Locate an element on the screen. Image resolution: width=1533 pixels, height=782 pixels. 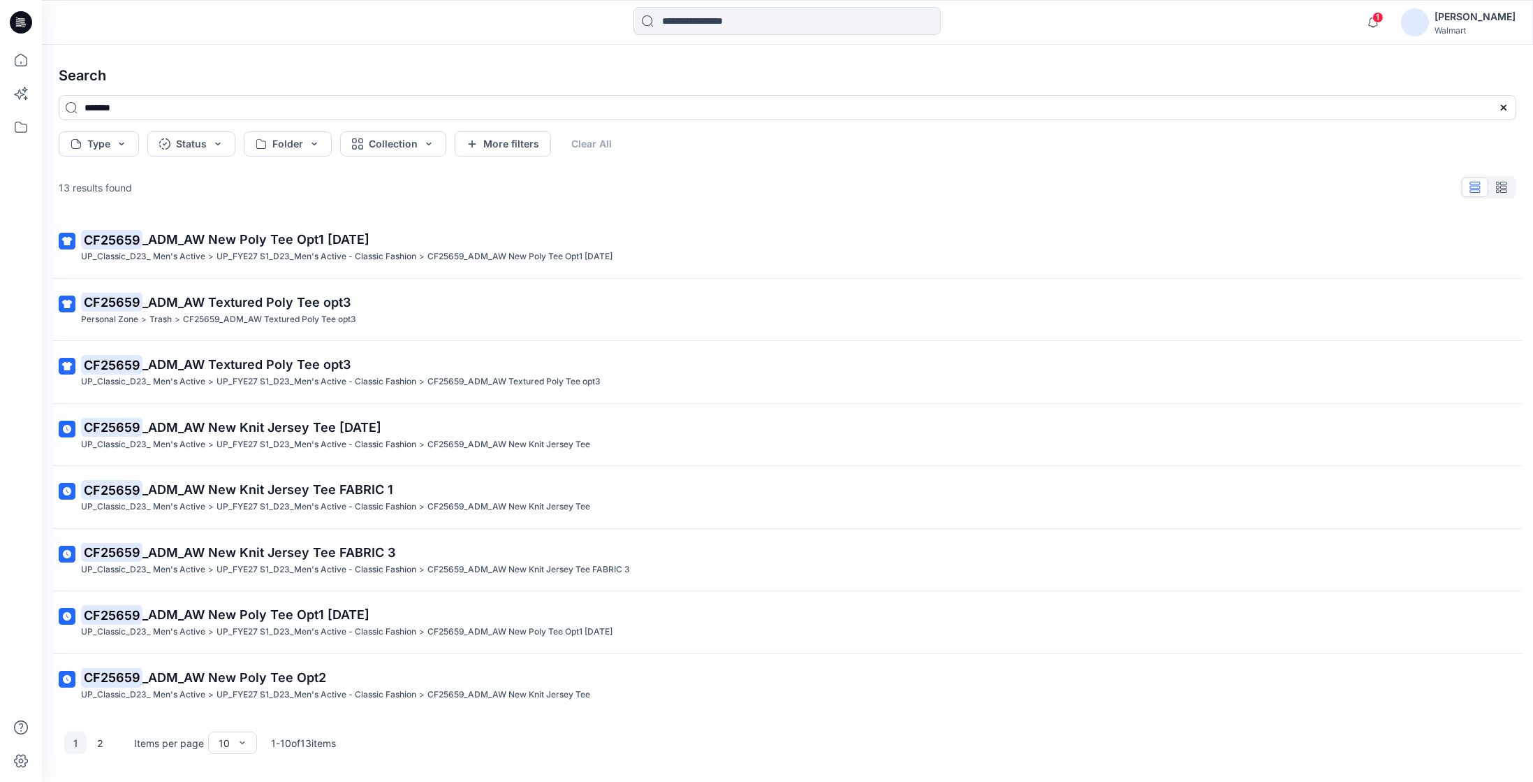
a: CF25659_ADM_AW Textured Poly Tee opt3UP_Classic_D23_ Men's Active>UP_FYE27 S1_D23_Men's Active - ... is located at coordinates (787, 372).